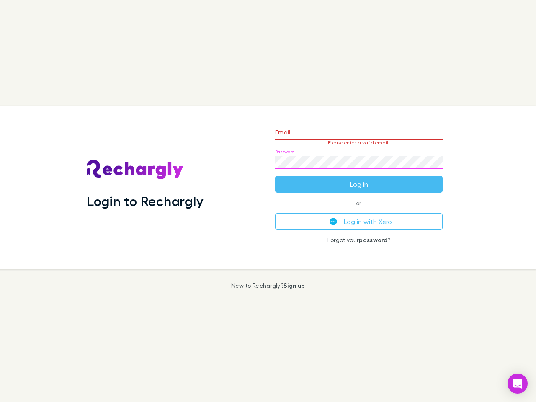  I want to click on button: Log in with Xero, so click(359, 222).